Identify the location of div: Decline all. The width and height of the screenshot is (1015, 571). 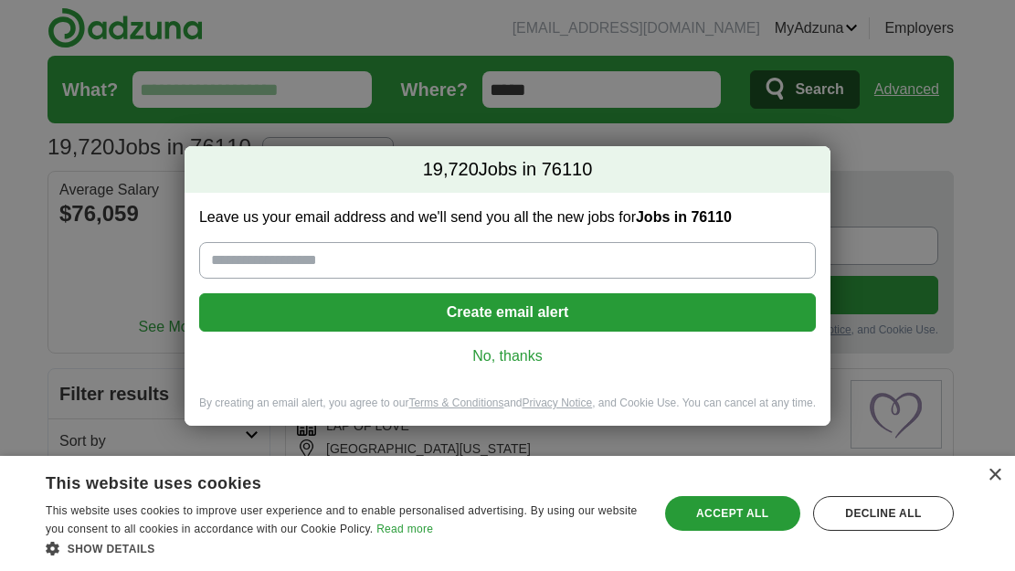
(883, 513).